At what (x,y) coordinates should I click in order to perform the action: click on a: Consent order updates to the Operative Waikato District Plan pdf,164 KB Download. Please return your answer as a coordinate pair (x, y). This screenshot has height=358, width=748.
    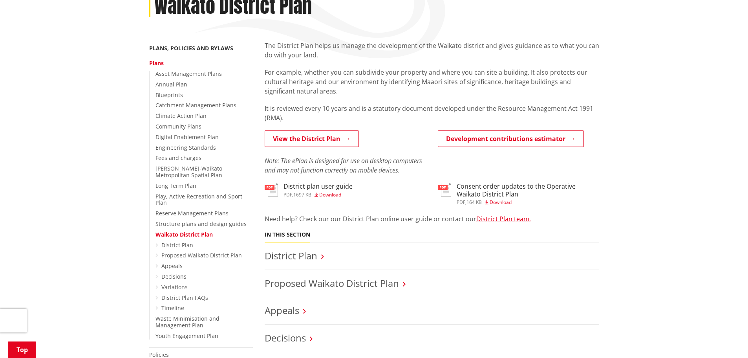
    Looking at the image, I should click on (518, 193).